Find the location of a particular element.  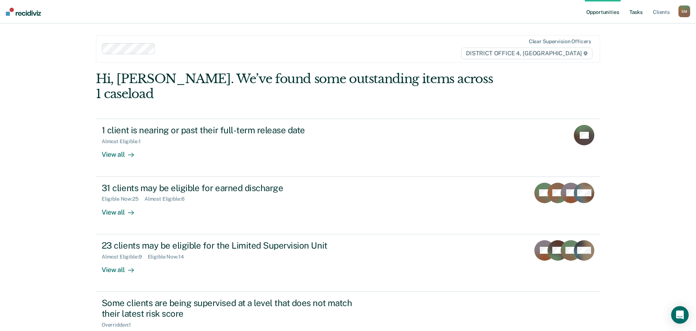

div: Eligible Now : 25 is located at coordinates (123, 199).